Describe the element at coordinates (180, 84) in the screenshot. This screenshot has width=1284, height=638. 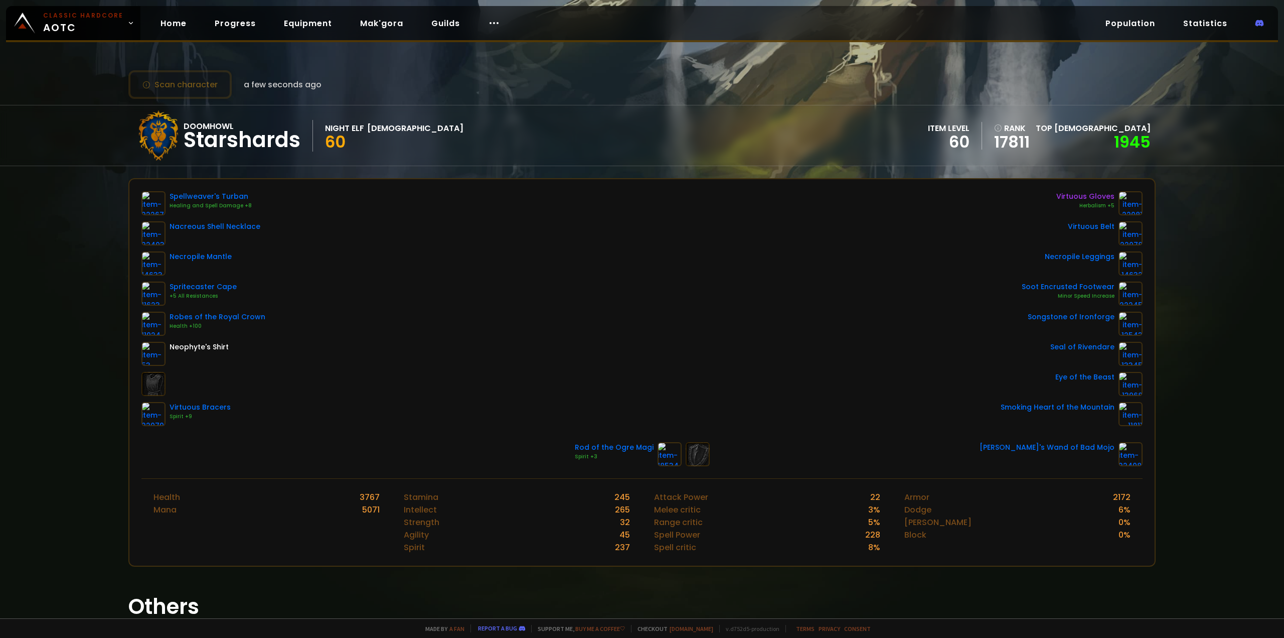
I see `button: Scan character` at that location.